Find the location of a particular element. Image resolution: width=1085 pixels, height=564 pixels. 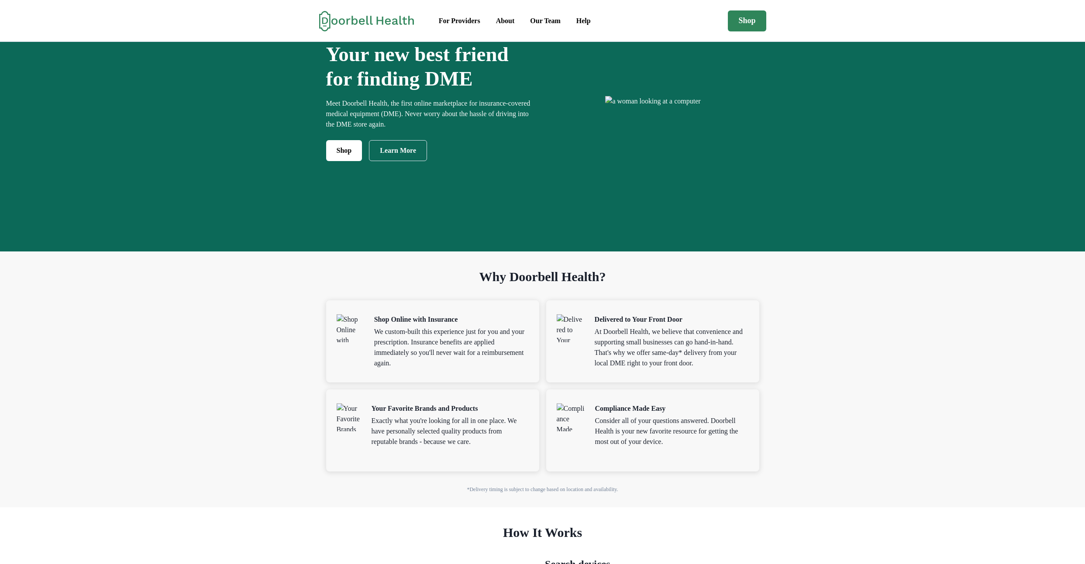

a: For Providers is located at coordinates (459, 21).